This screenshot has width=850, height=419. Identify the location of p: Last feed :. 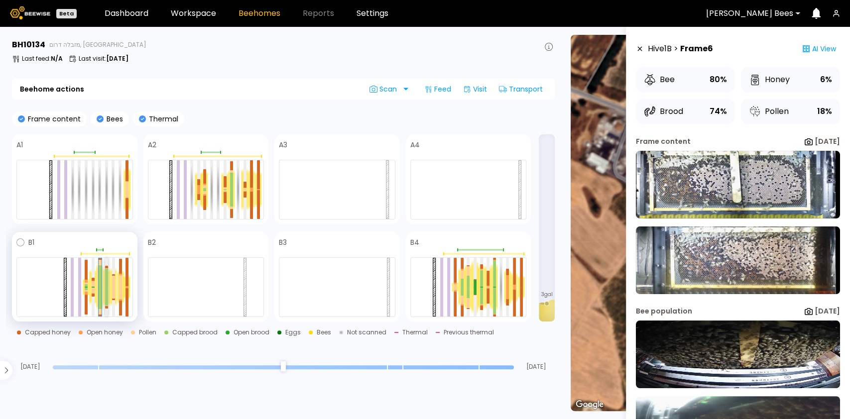
(42, 59).